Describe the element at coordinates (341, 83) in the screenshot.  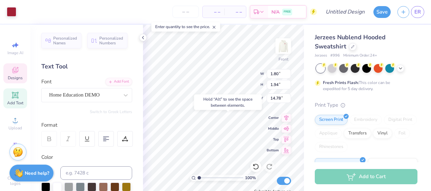
I see `strong: Fresh Prints Flash:` at that location.